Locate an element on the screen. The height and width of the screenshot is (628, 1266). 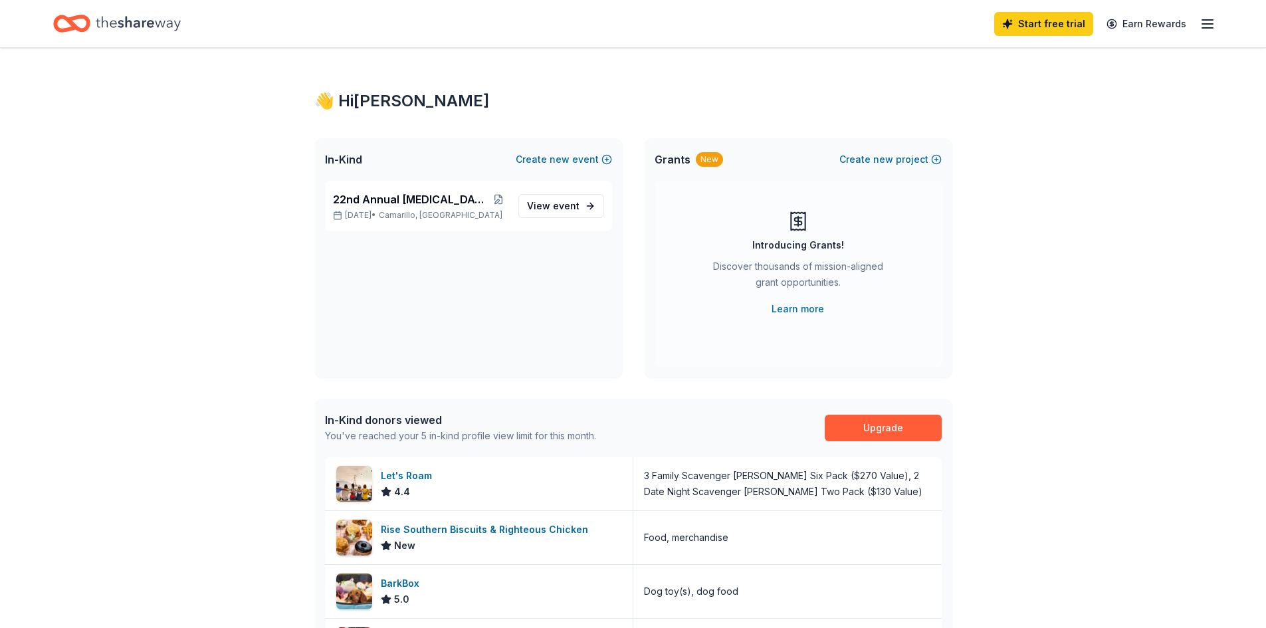
button: Createnewproject is located at coordinates (891, 160).